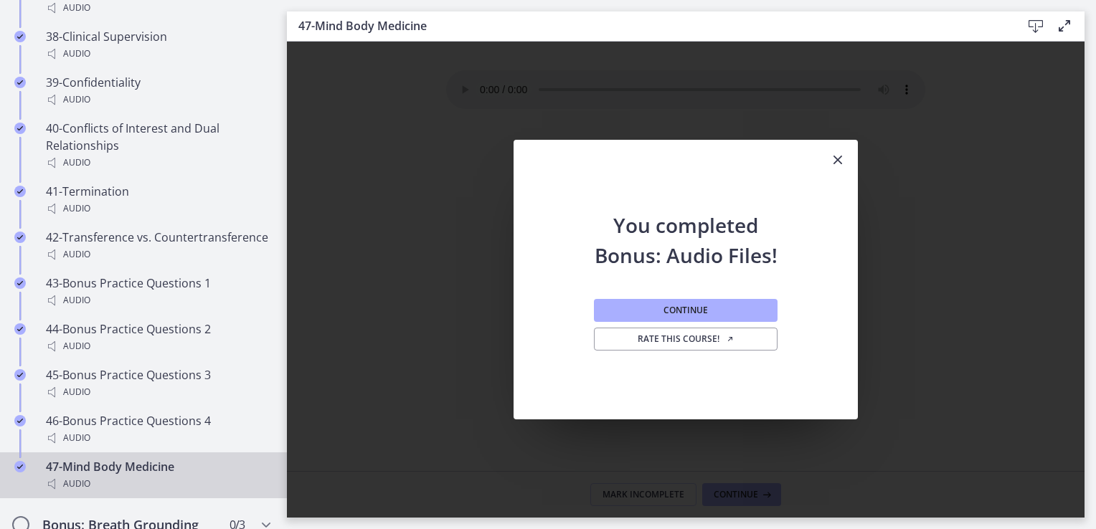 The image size is (1096, 529). I want to click on h2: You completed Bonus: Audio Files!, so click(686, 226).